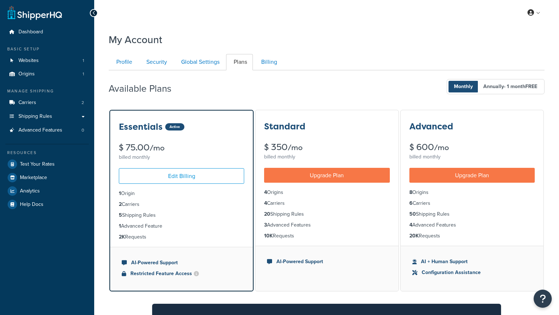 The width and height of the screenshot is (559, 315). Describe the element at coordinates (266, 225) in the screenshot. I see `strong: 3` at that location.